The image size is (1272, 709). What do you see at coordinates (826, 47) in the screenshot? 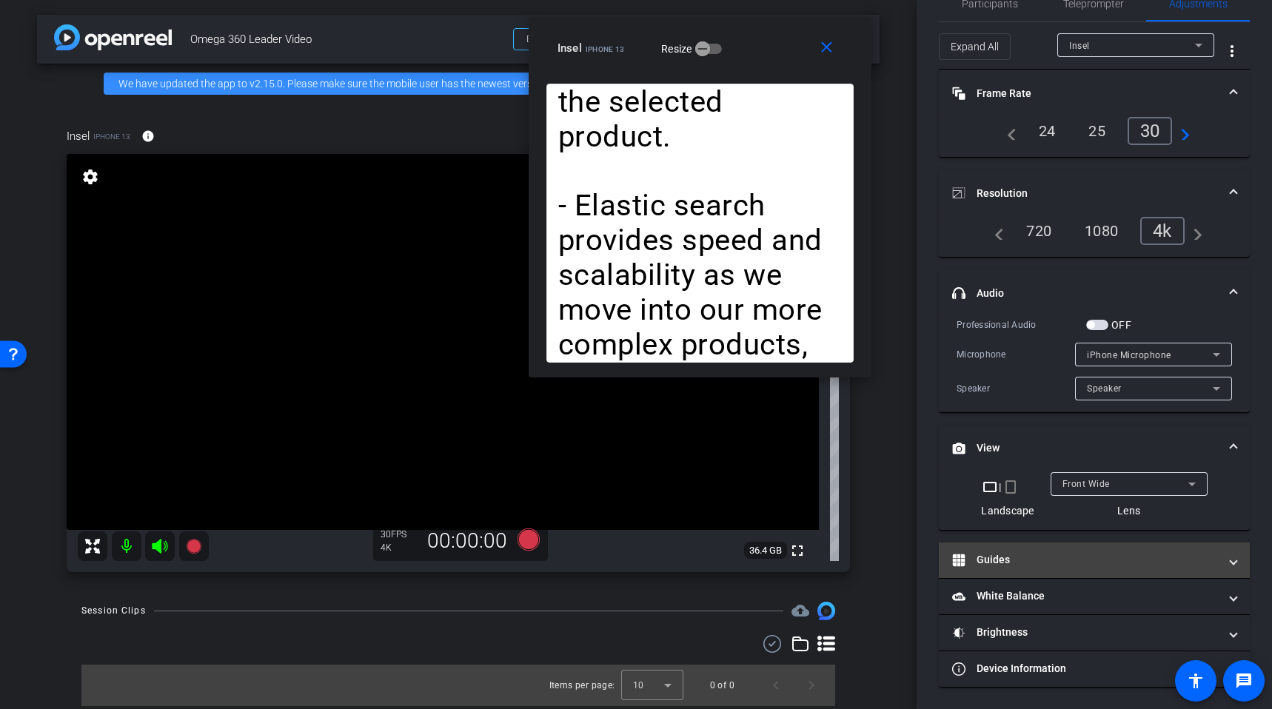
I see `mat-icon: close` at bounding box center [826, 47].